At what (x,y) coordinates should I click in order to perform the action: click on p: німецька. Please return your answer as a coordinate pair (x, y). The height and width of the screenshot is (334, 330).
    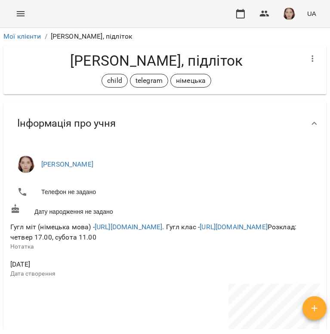
    Looking at the image, I should click on (190, 81).